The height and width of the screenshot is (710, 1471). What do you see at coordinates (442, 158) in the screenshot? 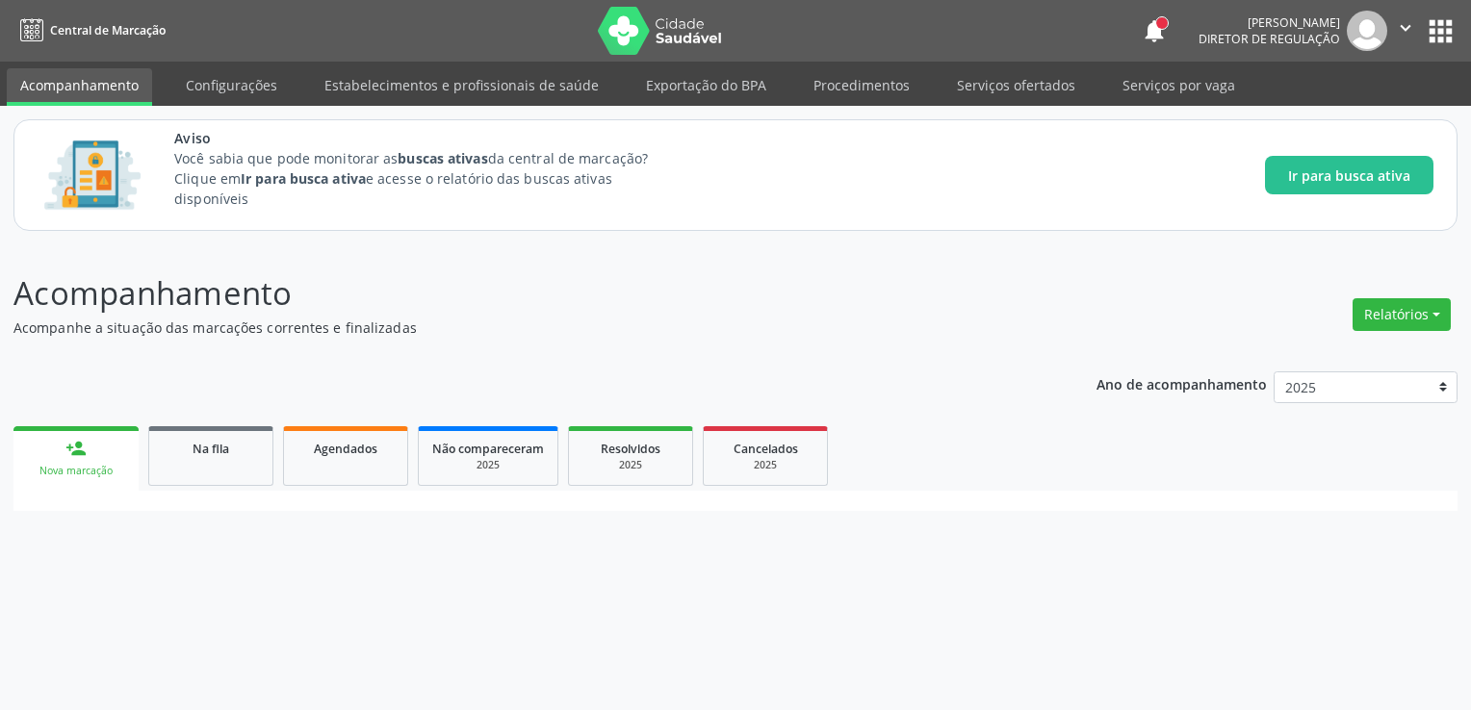
I see `strong: buscas ativas` at bounding box center [442, 158].